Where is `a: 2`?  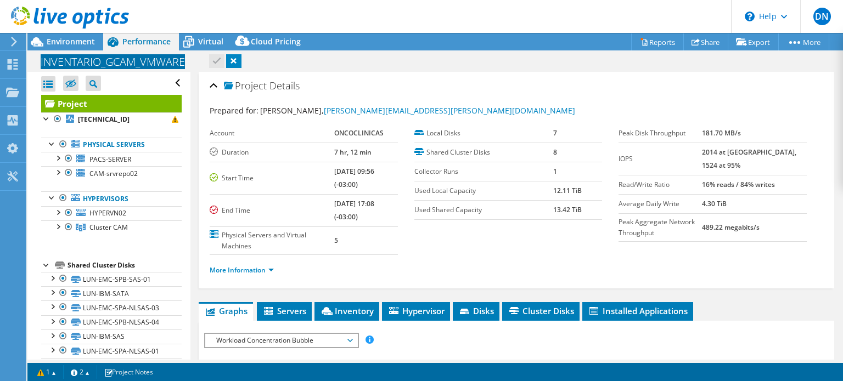
a: 2 is located at coordinates (80, 372).